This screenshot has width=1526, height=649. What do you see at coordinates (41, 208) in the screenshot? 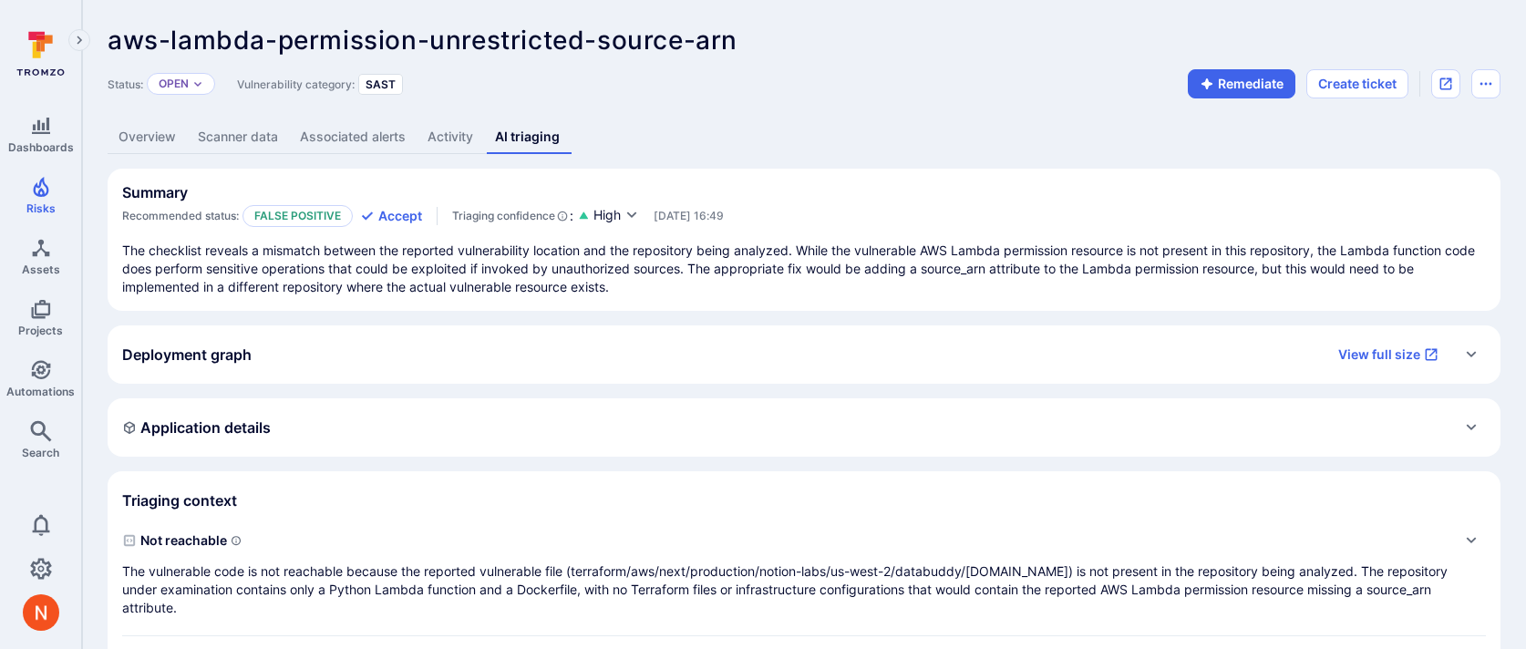
I see `span: Risks` at bounding box center [41, 208].